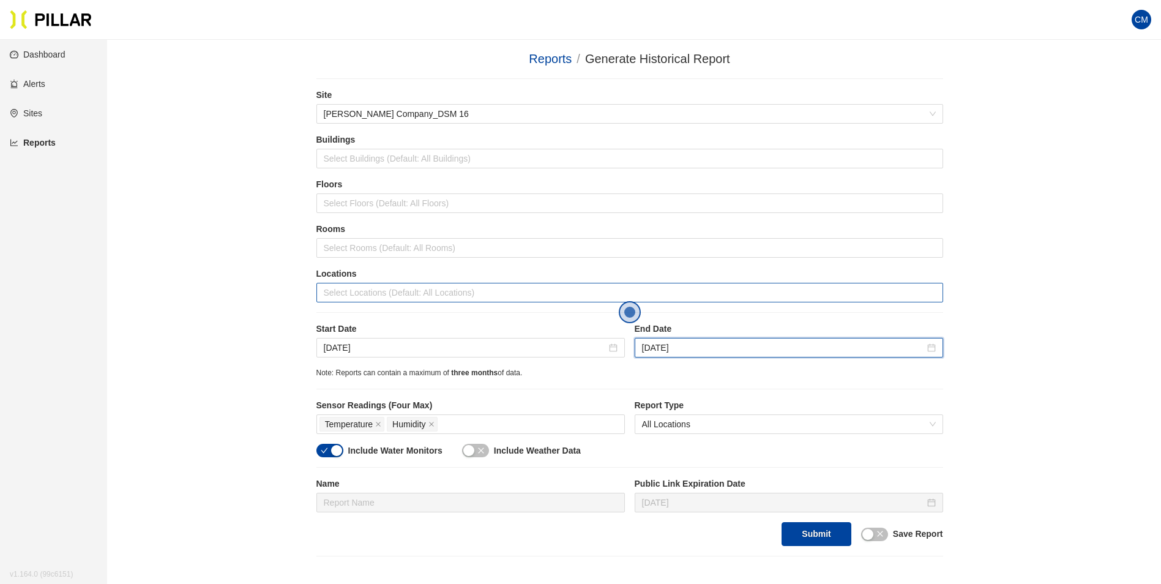  I want to click on span: Weitz Company_DSM 16, so click(630, 114).